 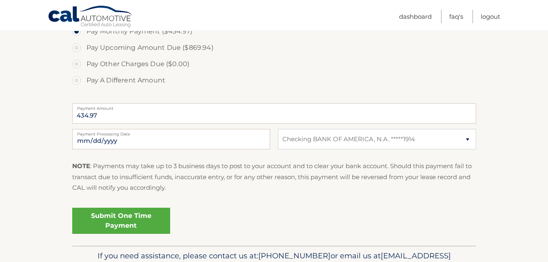 I want to click on strong: NOTE, so click(x=81, y=166).